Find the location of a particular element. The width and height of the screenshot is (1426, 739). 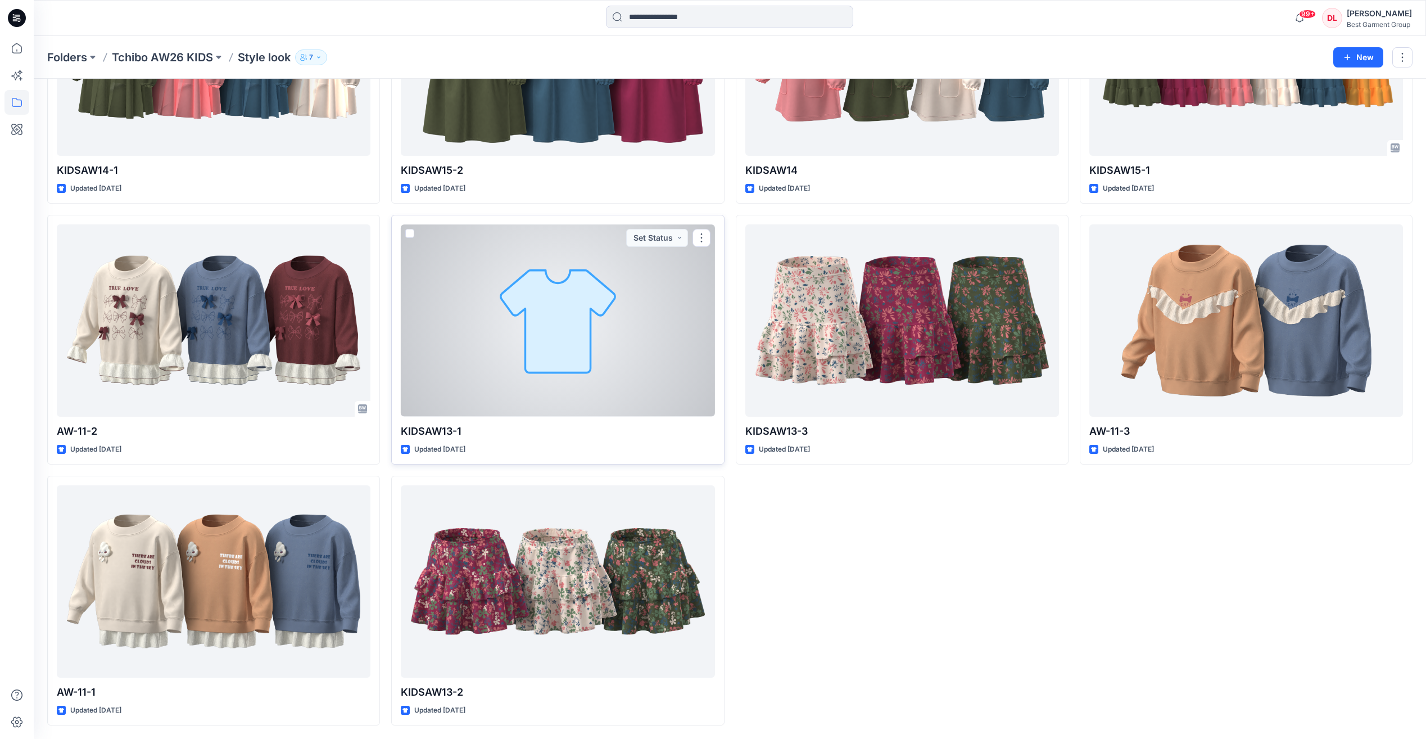

p: KIDSAW14 is located at coordinates (902, 170).